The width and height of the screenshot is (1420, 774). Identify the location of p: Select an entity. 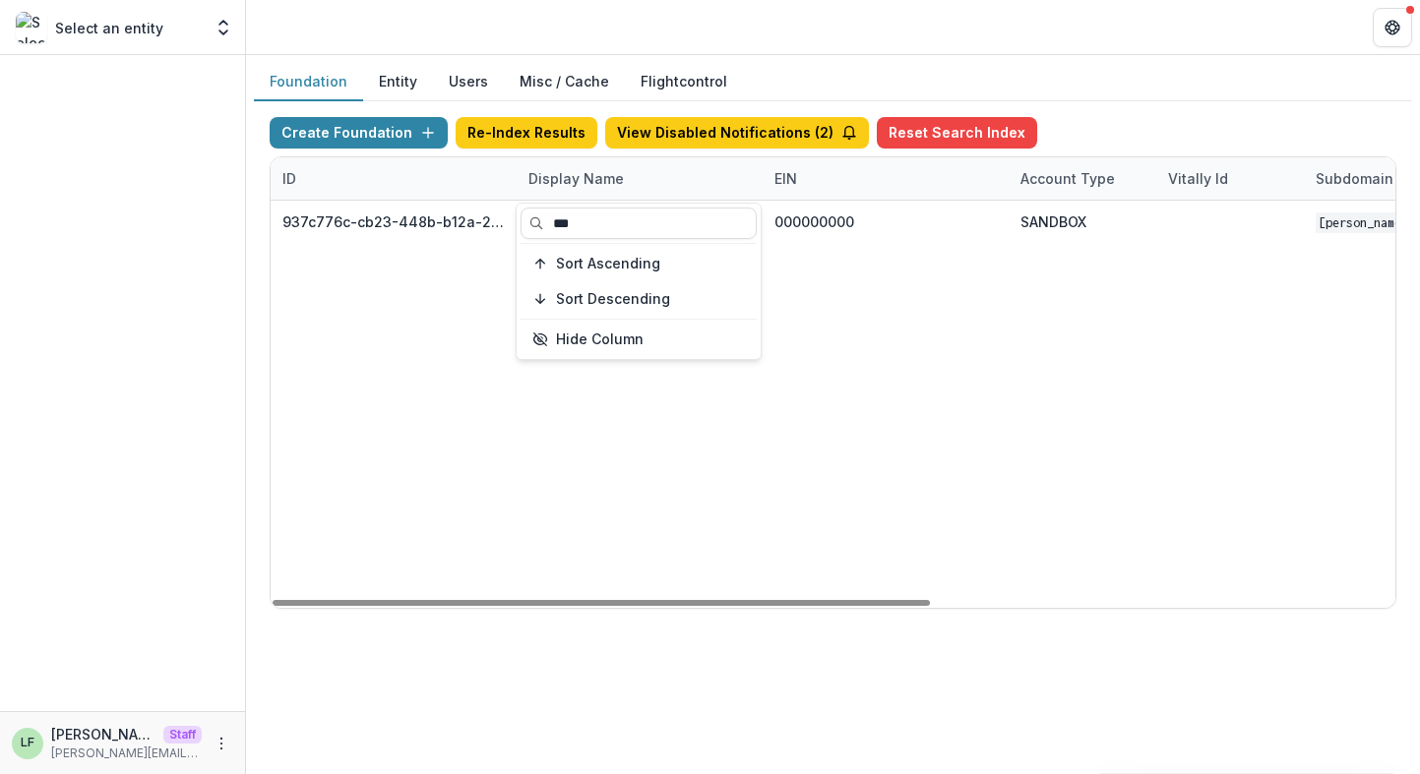
(109, 28).